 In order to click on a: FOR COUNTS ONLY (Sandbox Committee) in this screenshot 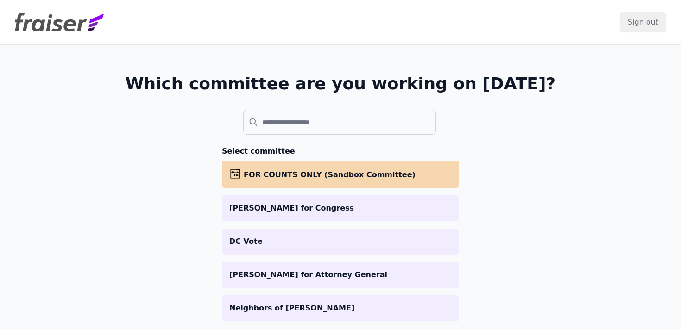, I will do `click(340, 174)`.